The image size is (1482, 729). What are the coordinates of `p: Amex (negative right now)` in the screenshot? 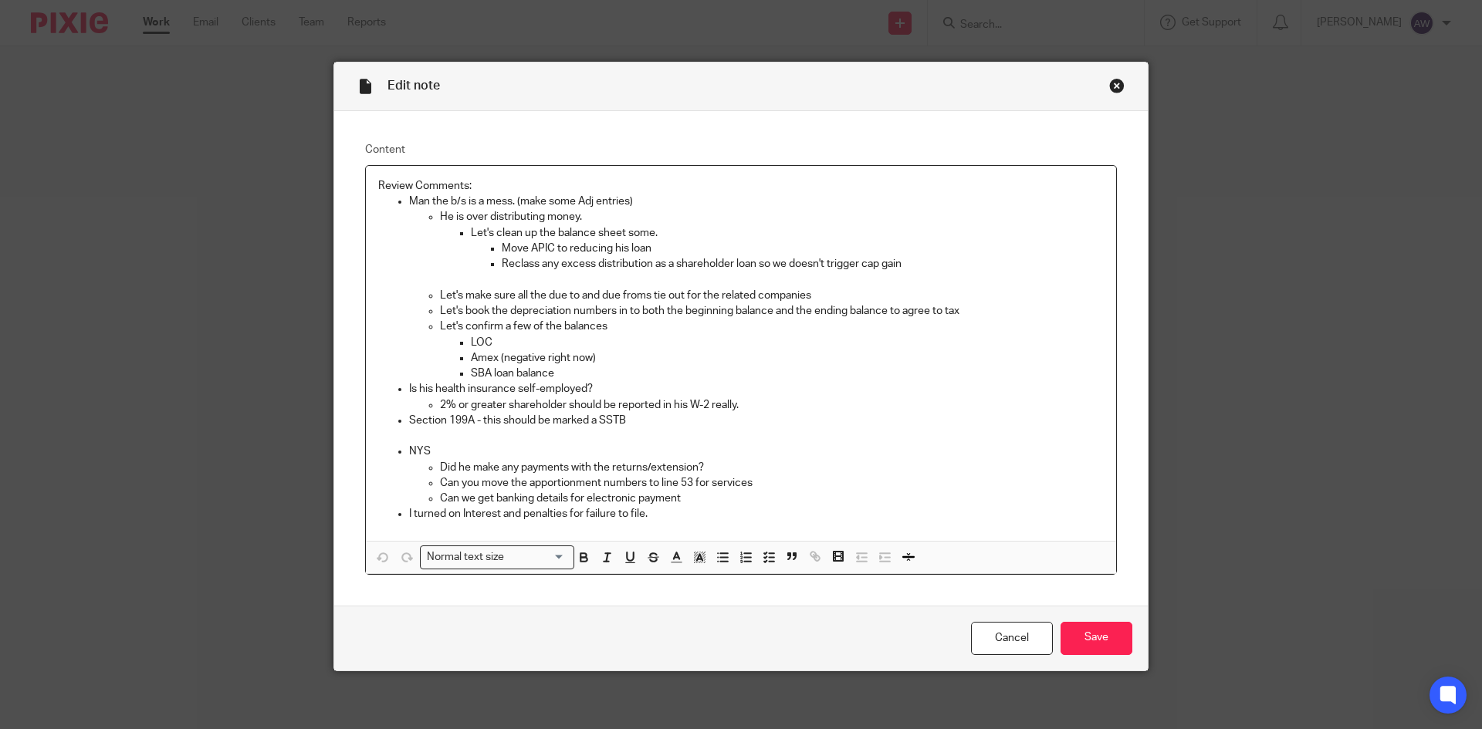 It's located at (787, 358).